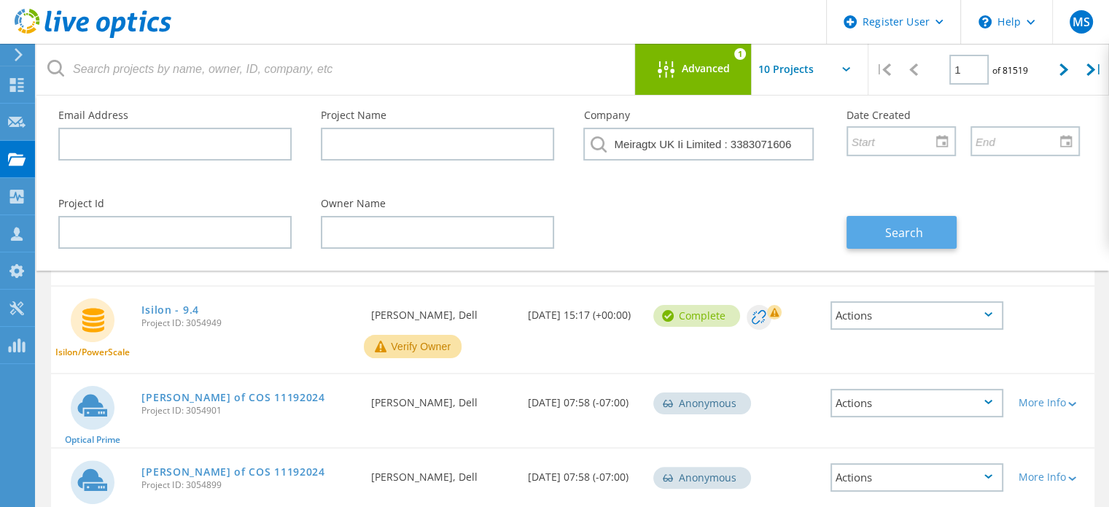 Image resolution: width=1109 pixels, height=507 pixels. Describe the element at coordinates (696, 316) in the screenshot. I see `div: Complete` at that location.